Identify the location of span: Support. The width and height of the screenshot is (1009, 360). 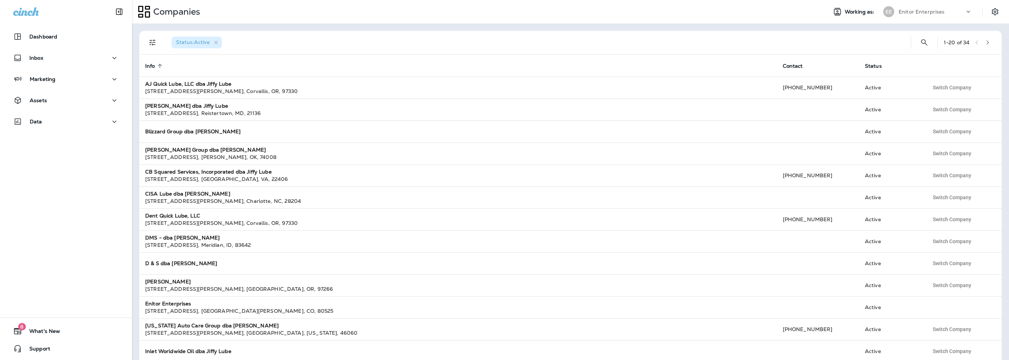
(36, 351).